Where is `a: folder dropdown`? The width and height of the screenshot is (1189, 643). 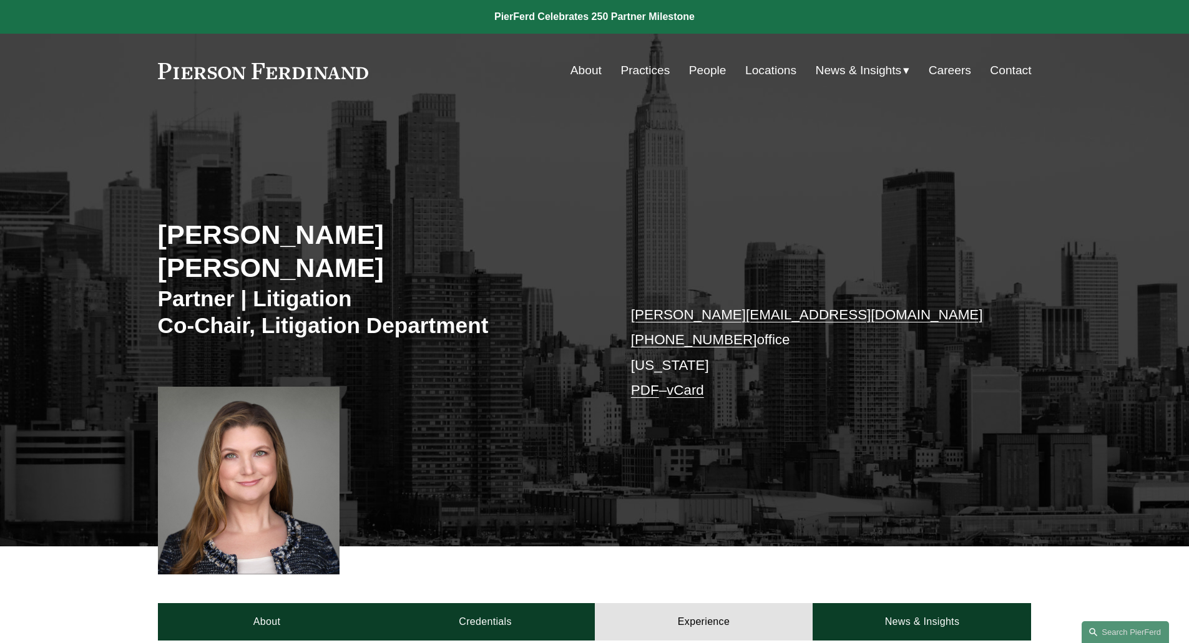 a: folder dropdown is located at coordinates (862, 71).